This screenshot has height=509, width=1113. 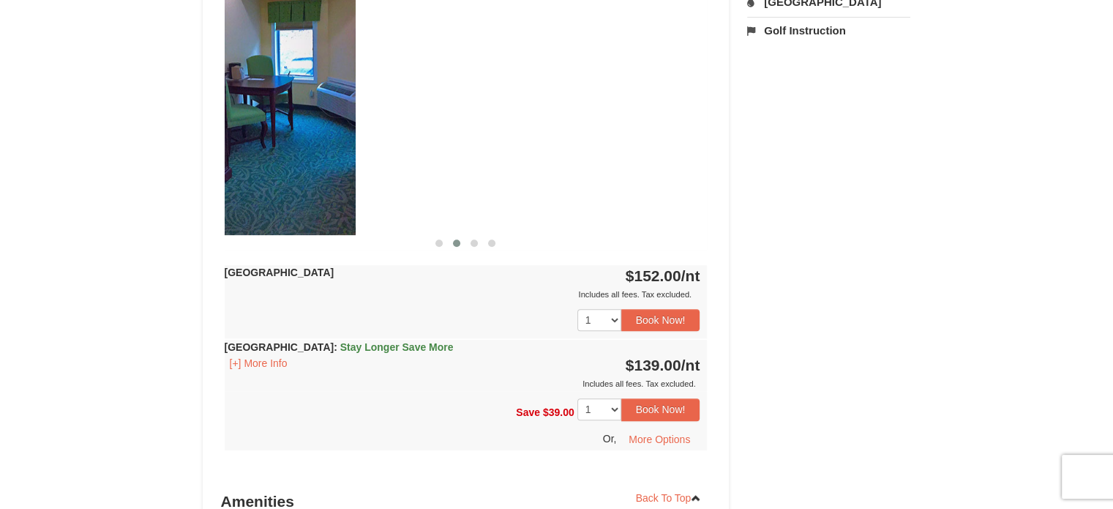 What do you see at coordinates (610, 438) in the screenshot?
I see `span: Or,` at bounding box center [610, 438].